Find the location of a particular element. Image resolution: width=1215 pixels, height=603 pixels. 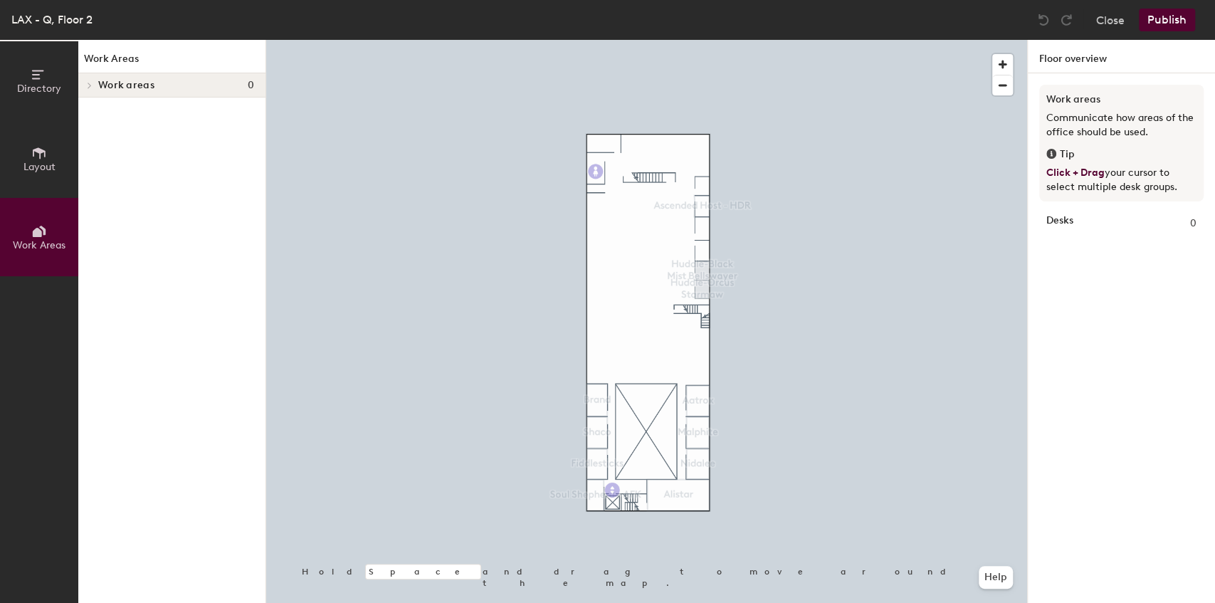

p: Communicate how areas of the office should be used. is located at coordinates (1121, 125).